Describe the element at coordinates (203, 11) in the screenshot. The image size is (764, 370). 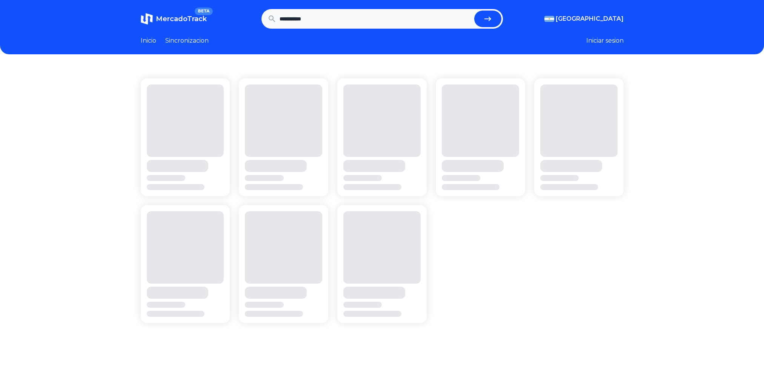
I see `span: BETA` at that location.